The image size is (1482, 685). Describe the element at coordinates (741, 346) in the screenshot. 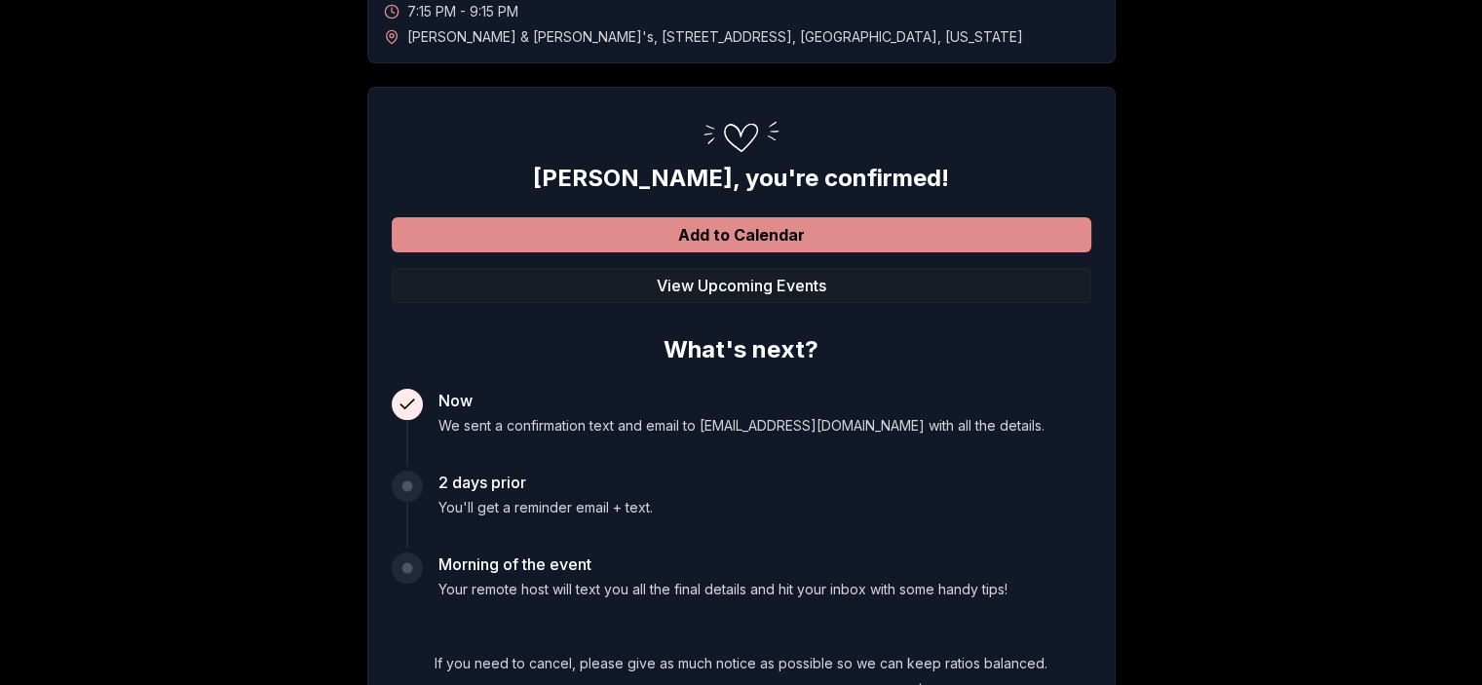

I see `h2: What's next?` at that location.